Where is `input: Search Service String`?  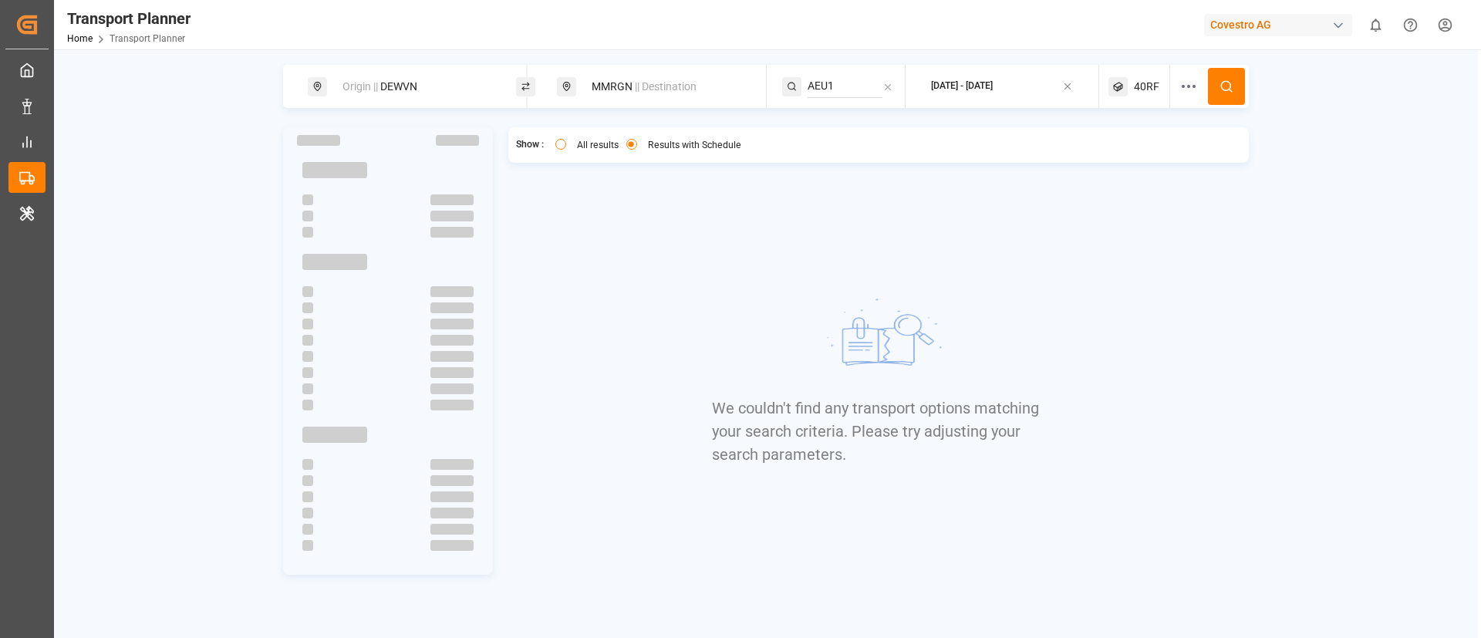 input: Search Service String is located at coordinates (845, 86).